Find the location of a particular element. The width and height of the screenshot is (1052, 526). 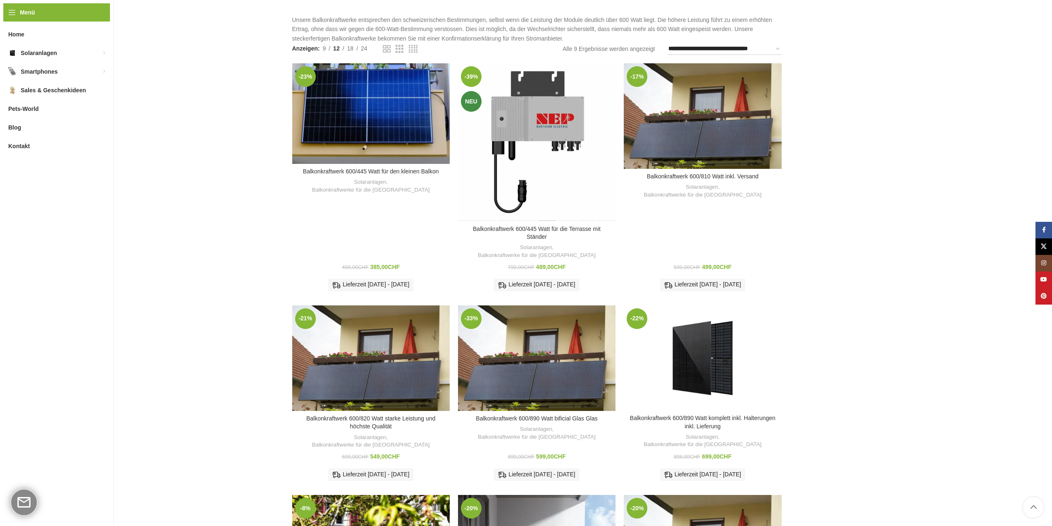

span: Neu is located at coordinates (471, 101).